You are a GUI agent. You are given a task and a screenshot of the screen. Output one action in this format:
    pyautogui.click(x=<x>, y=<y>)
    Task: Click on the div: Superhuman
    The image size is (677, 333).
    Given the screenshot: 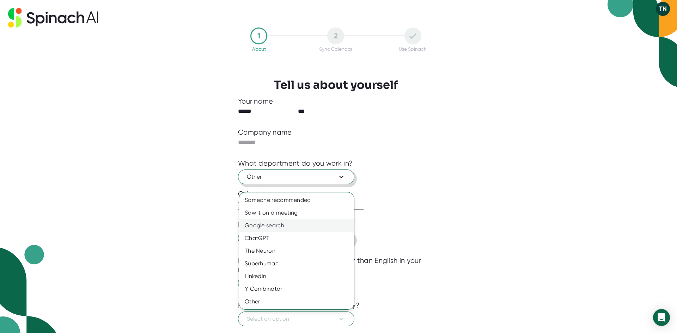 What is the action you would take?
    pyautogui.click(x=297, y=264)
    